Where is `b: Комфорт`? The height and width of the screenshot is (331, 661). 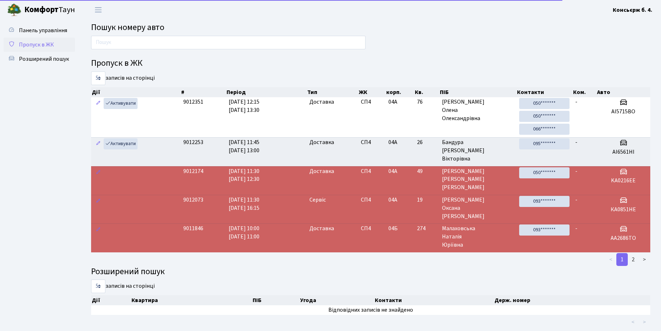 b: Комфорт is located at coordinates (41, 10).